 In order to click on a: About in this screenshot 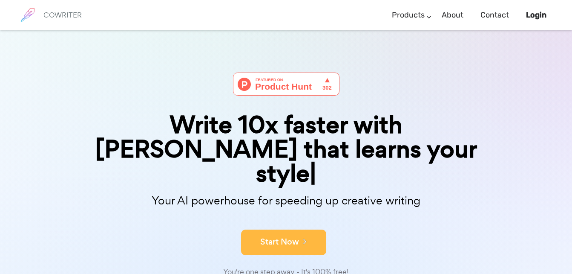, I will do `click(453, 15)`.